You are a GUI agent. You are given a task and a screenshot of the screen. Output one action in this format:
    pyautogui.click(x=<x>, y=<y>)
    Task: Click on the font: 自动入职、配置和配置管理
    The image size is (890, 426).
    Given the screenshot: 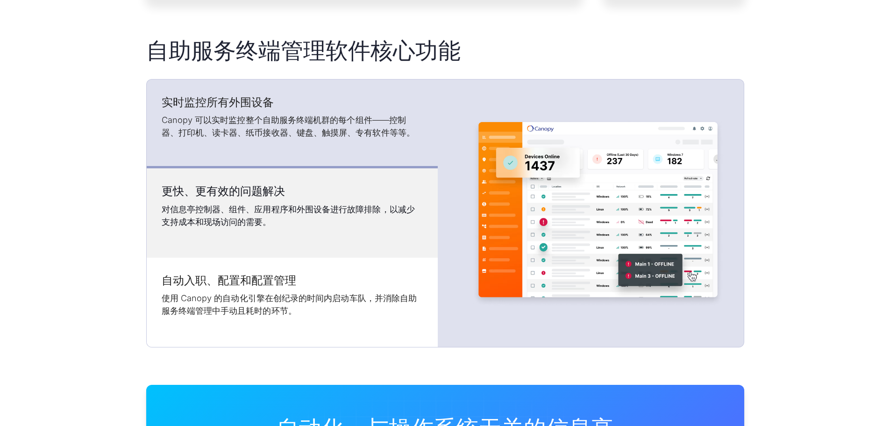 What is the action you would take?
    pyautogui.click(x=229, y=280)
    